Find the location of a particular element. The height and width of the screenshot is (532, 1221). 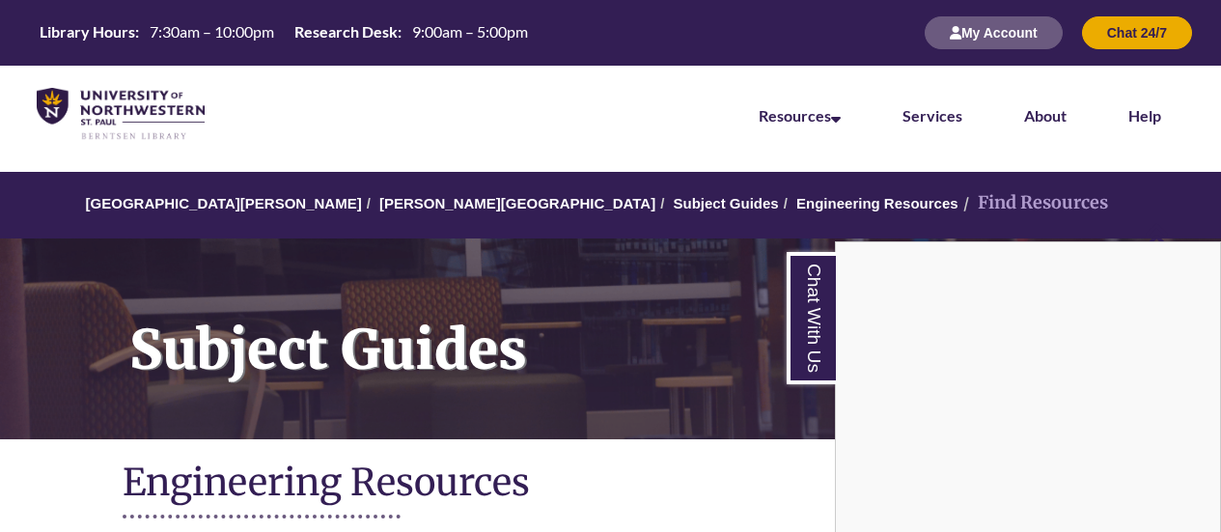

a: About is located at coordinates (1045, 115).